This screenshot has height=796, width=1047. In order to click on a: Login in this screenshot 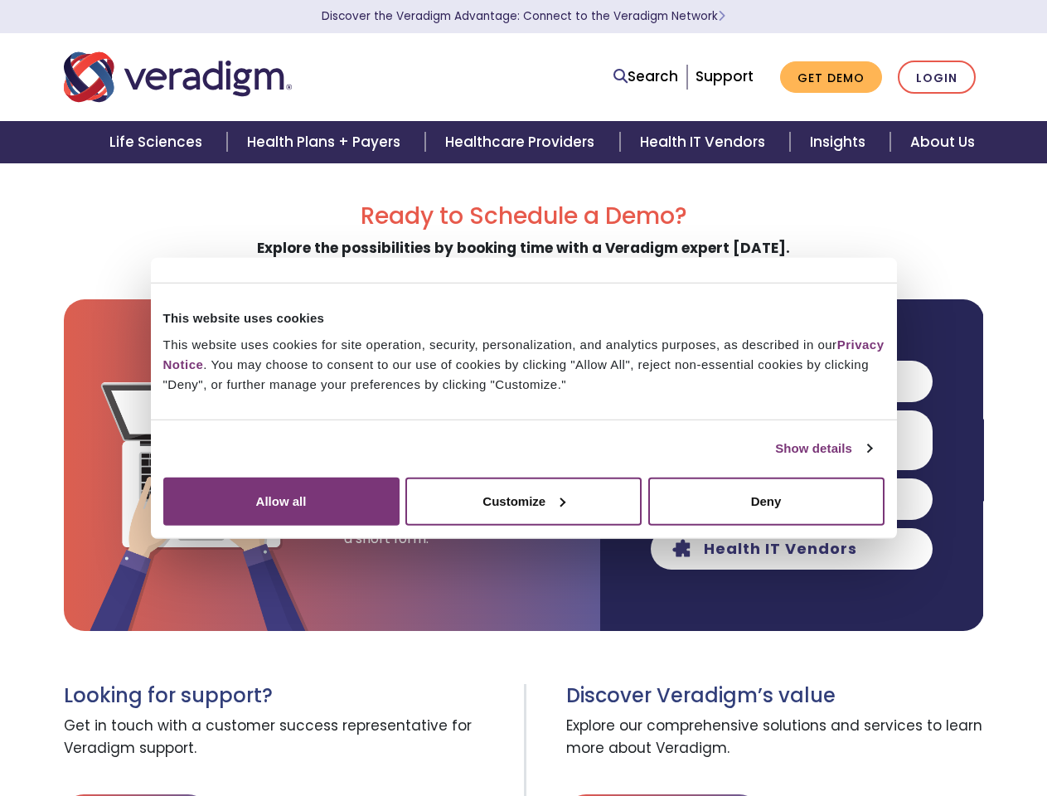, I will do `click(937, 77)`.